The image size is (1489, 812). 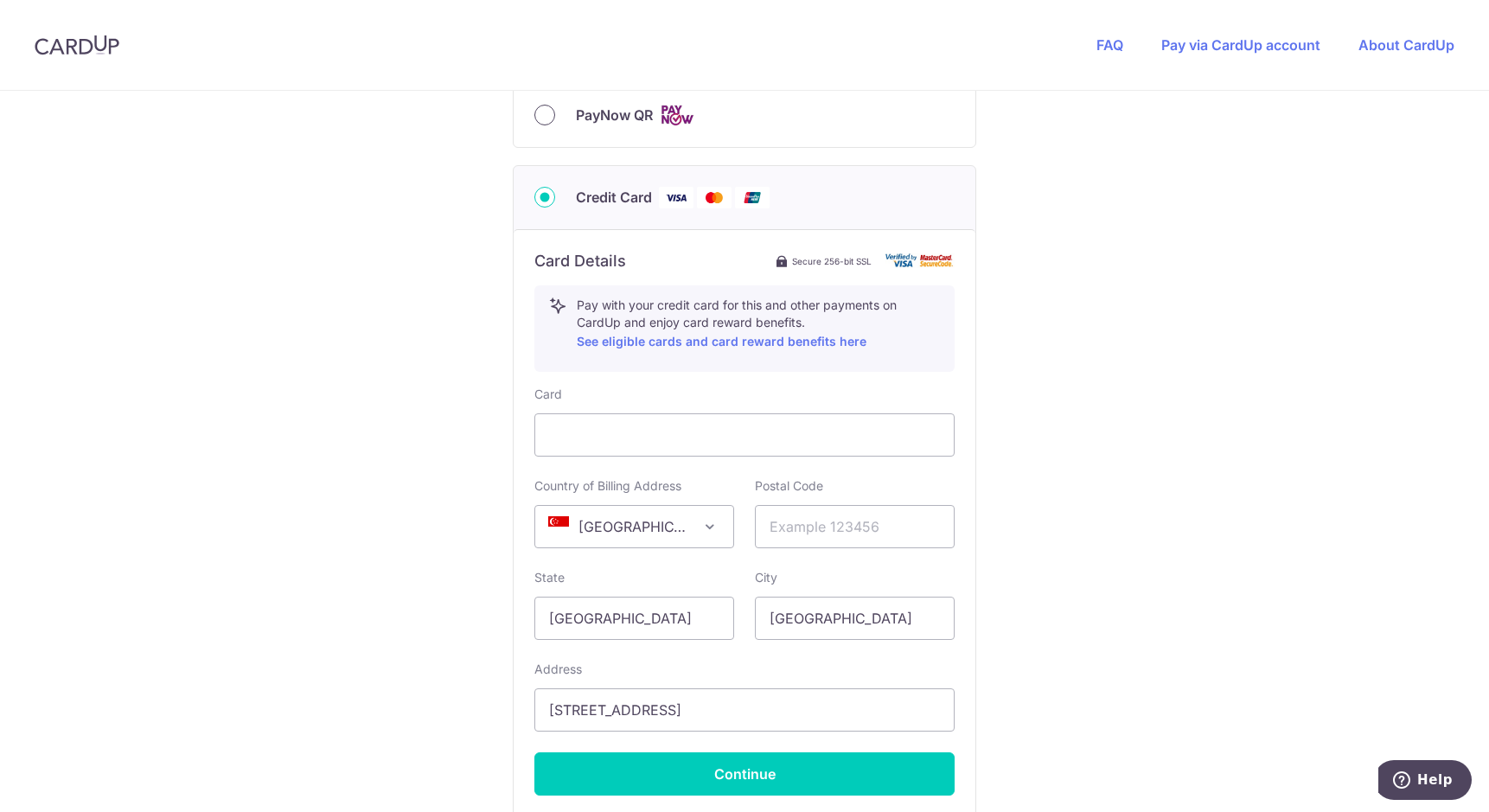 I want to click on a: See eligible cards and card reward benefits here, so click(x=722, y=341).